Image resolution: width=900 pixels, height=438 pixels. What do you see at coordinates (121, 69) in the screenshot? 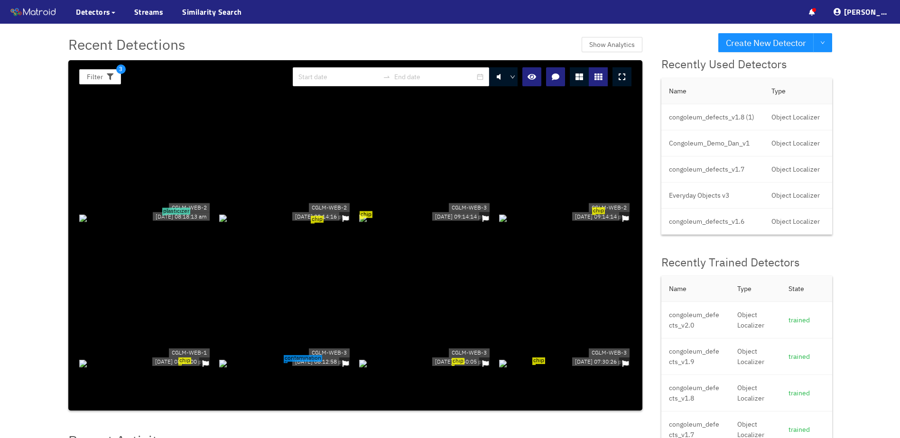
I see `span: 3` at bounding box center [121, 69].